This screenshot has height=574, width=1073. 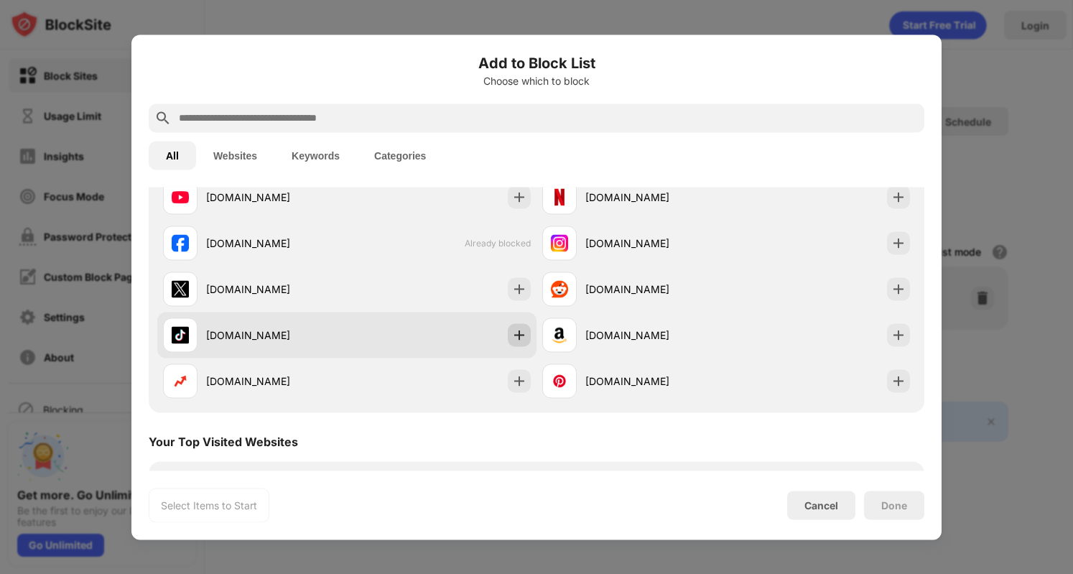 I want to click on h6: Add to Block List, so click(x=536, y=62).